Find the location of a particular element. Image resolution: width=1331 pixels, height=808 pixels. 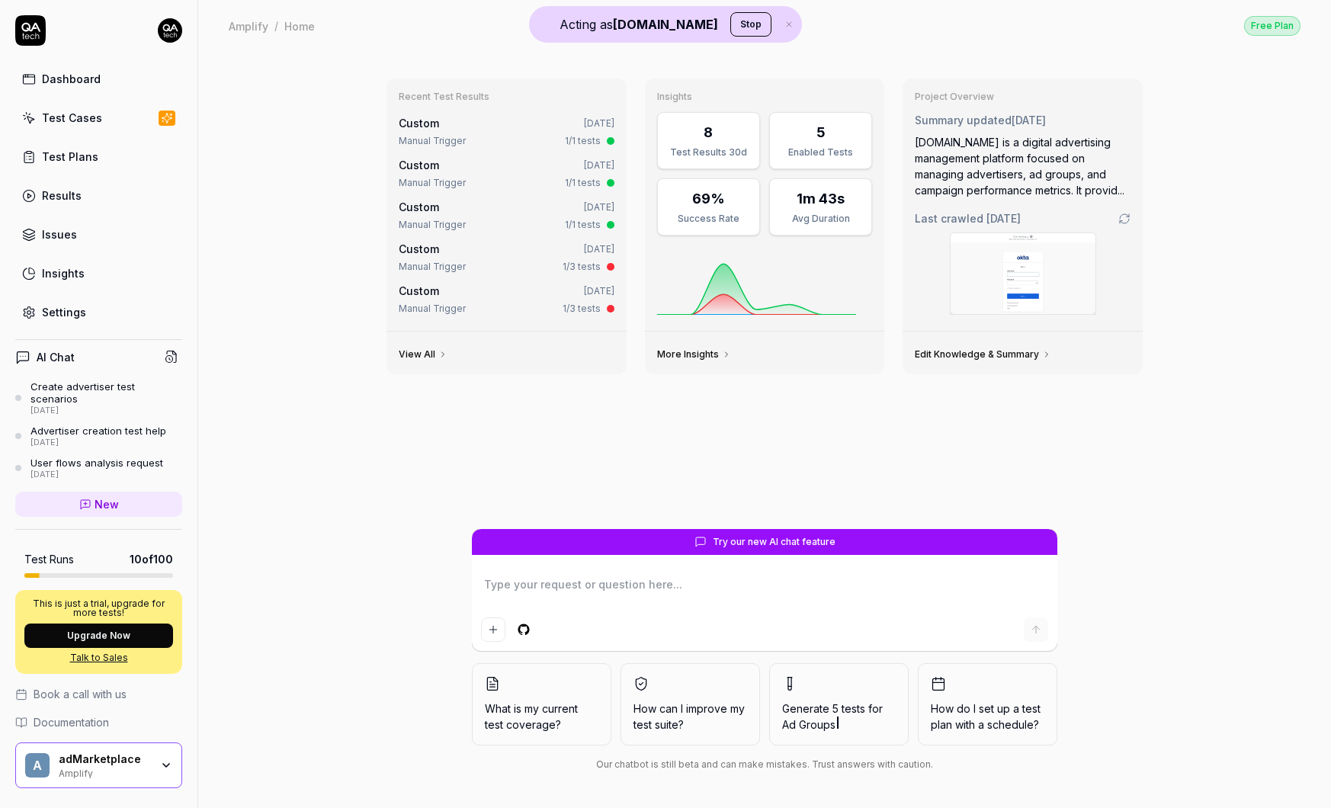

div: Test Cases is located at coordinates (72, 117).